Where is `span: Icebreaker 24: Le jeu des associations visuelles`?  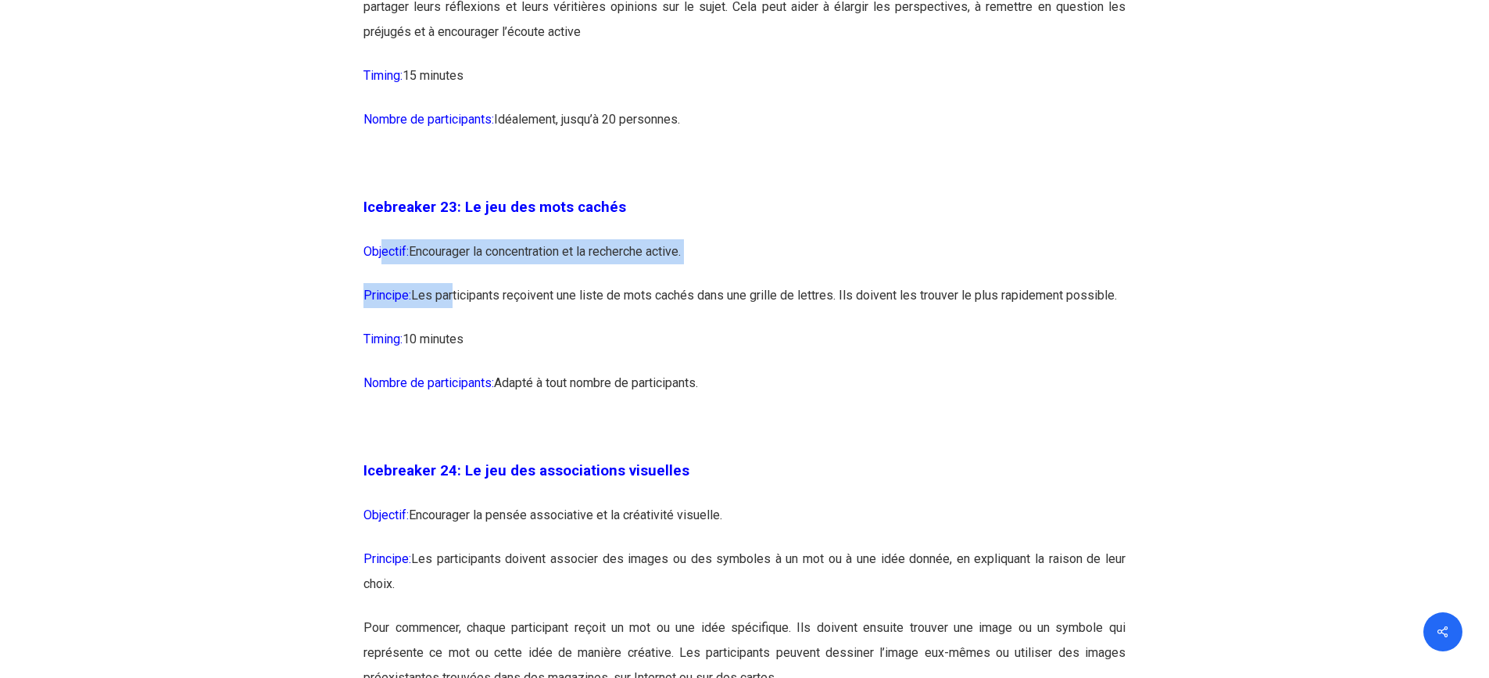
span: Icebreaker 24: Le jeu des associations visuelles is located at coordinates (526, 471).